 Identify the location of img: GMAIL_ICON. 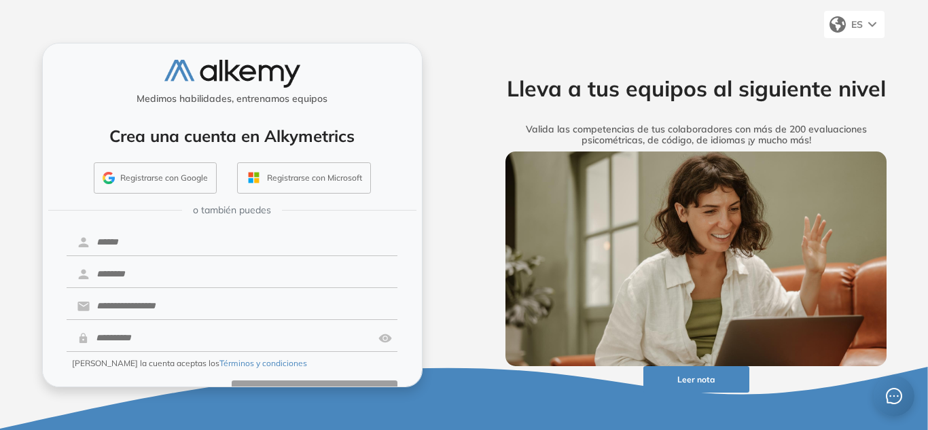
(109, 178).